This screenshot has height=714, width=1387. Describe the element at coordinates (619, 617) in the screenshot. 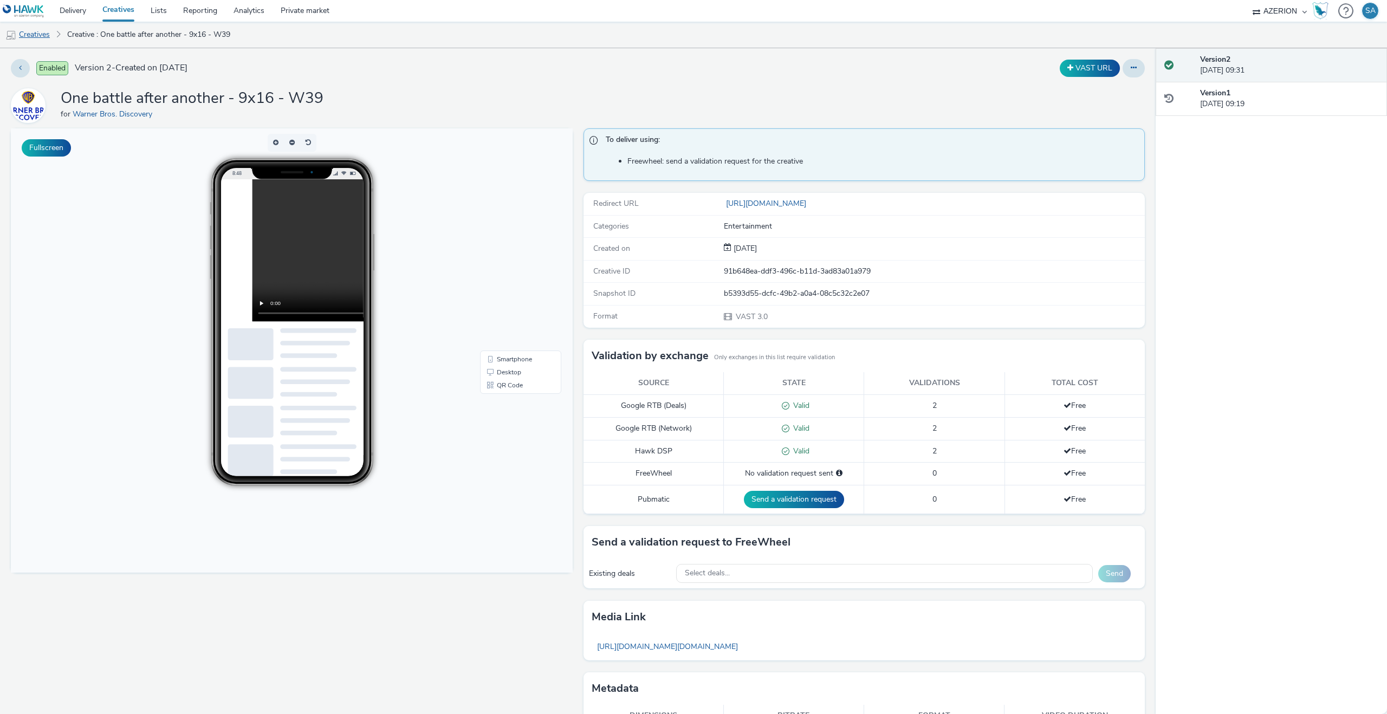

I see `h3: Media link` at that location.